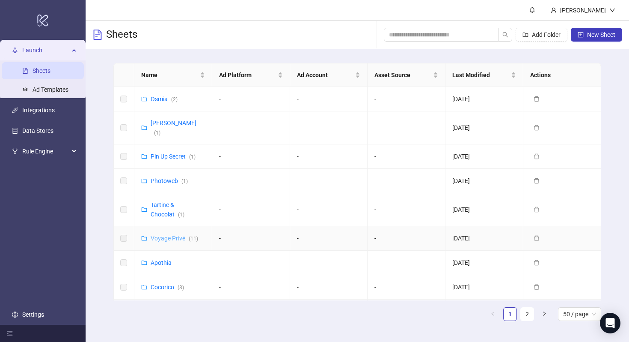 Image resolution: width=629 pixels, height=342 pixels. I want to click on span: ( 11 ), so click(194, 239).